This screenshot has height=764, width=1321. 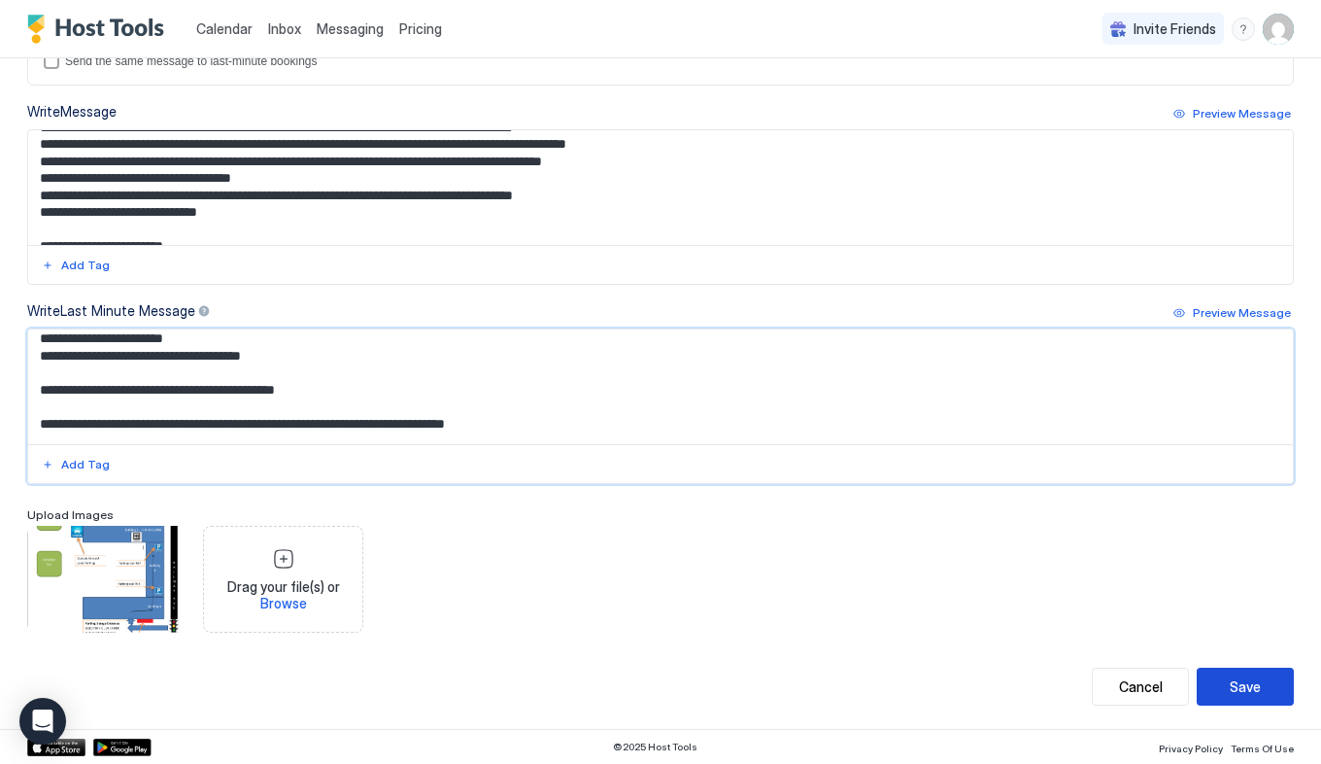 What do you see at coordinates (350, 28) in the screenshot?
I see `a: Messaging` at bounding box center [350, 28].